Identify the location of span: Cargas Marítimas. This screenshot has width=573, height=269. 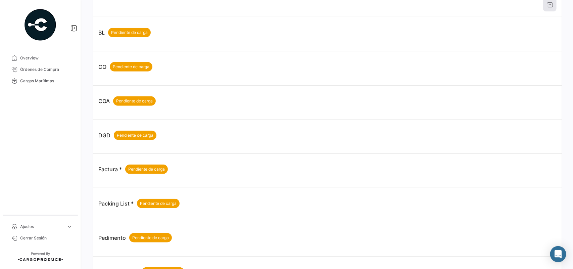
(46, 81).